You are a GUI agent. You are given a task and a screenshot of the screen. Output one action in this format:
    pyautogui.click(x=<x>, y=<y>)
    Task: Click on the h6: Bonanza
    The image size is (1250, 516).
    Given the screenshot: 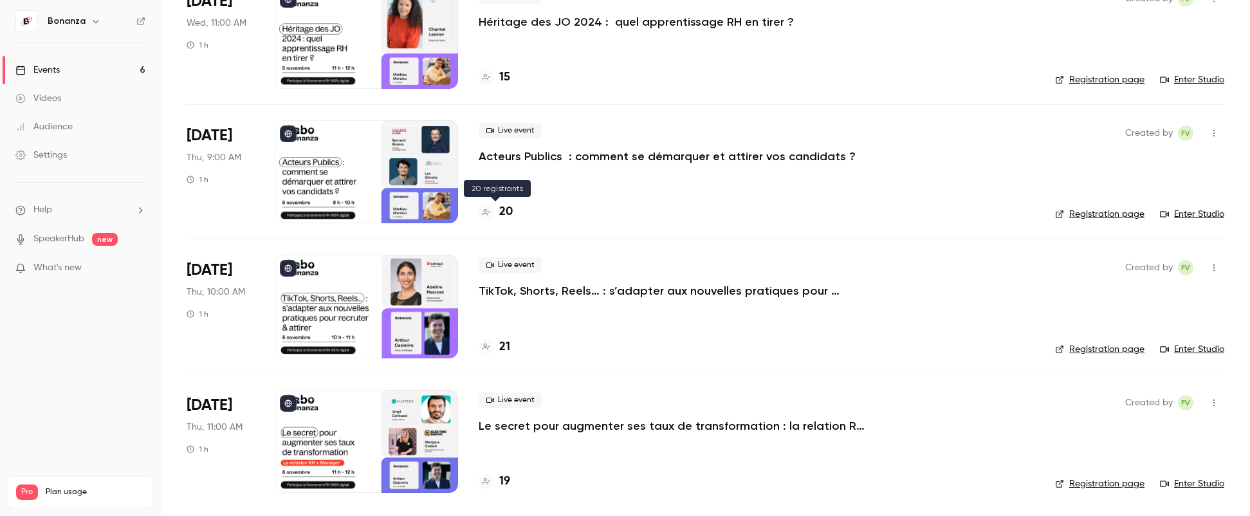 What is the action you would take?
    pyautogui.click(x=66, y=21)
    